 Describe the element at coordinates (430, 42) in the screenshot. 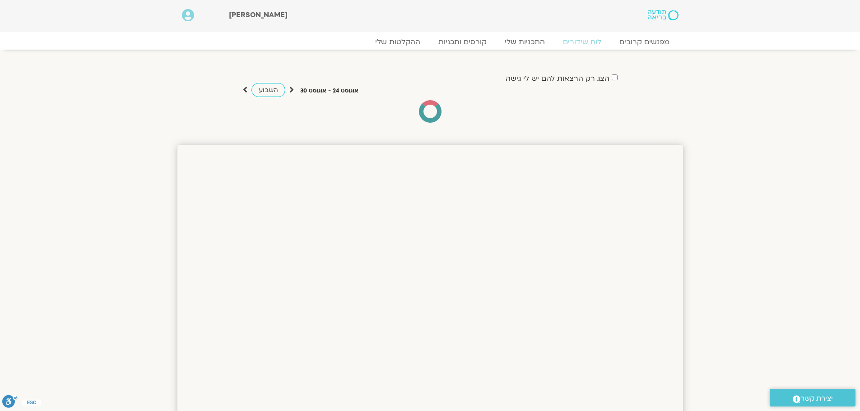

I see `nav: Menu` at that location.